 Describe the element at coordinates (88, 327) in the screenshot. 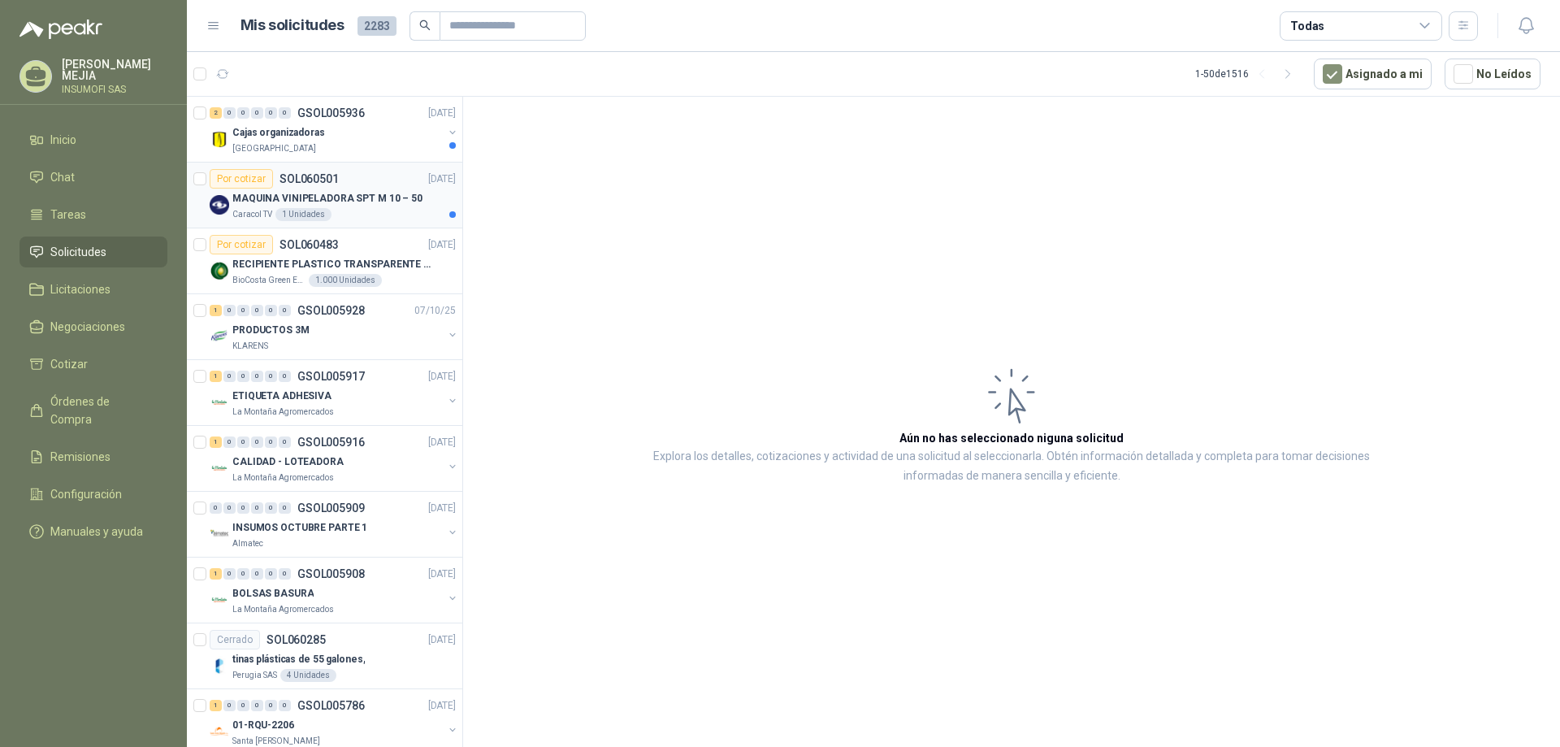

I see `span: Negociaciones` at that location.